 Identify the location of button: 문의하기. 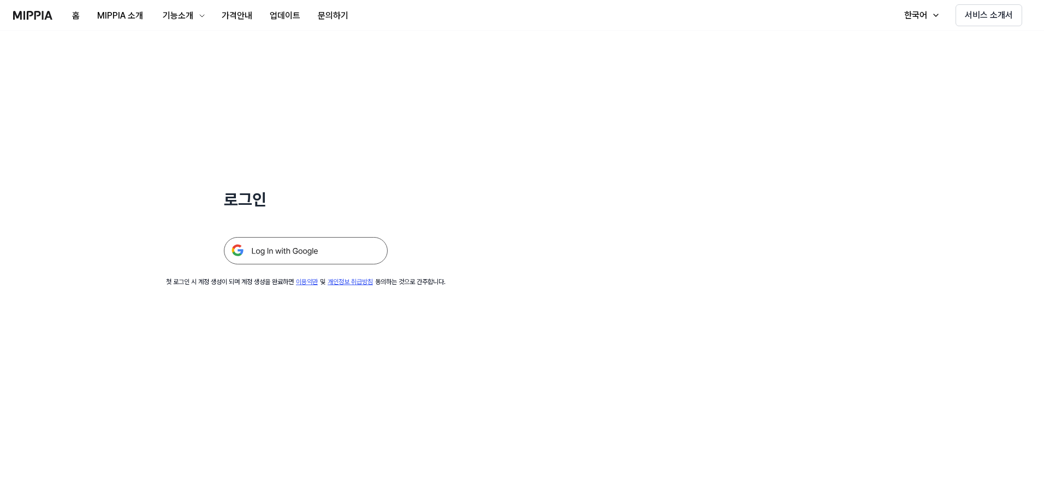
(333, 16).